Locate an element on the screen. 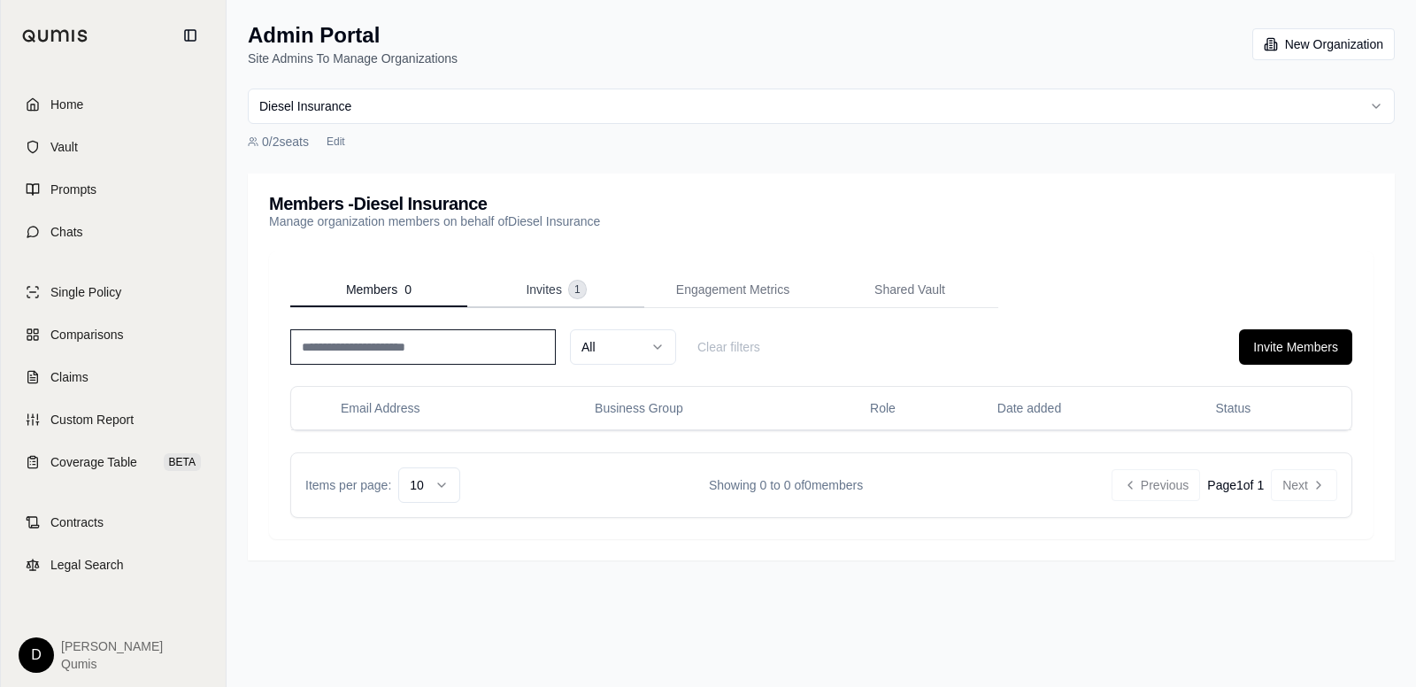 This screenshot has height=687, width=1416. a: Vault is located at coordinates (113, 147).